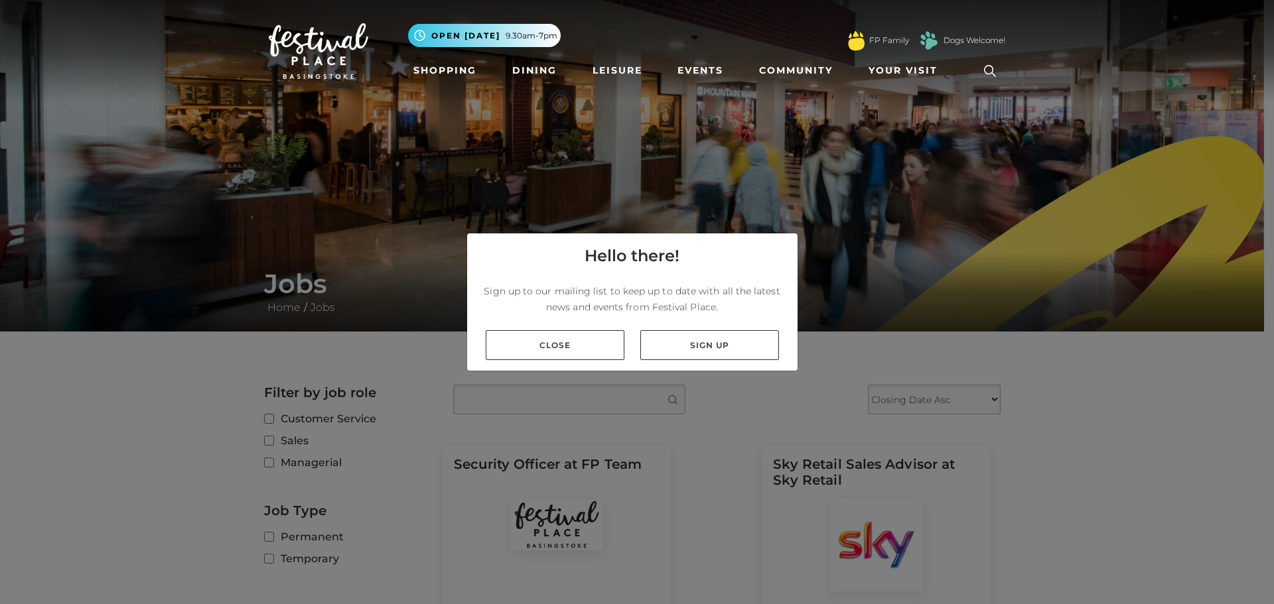 Image resolution: width=1274 pixels, height=604 pixels. Describe the element at coordinates (903, 70) in the screenshot. I see `span: Your Visit` at that location.